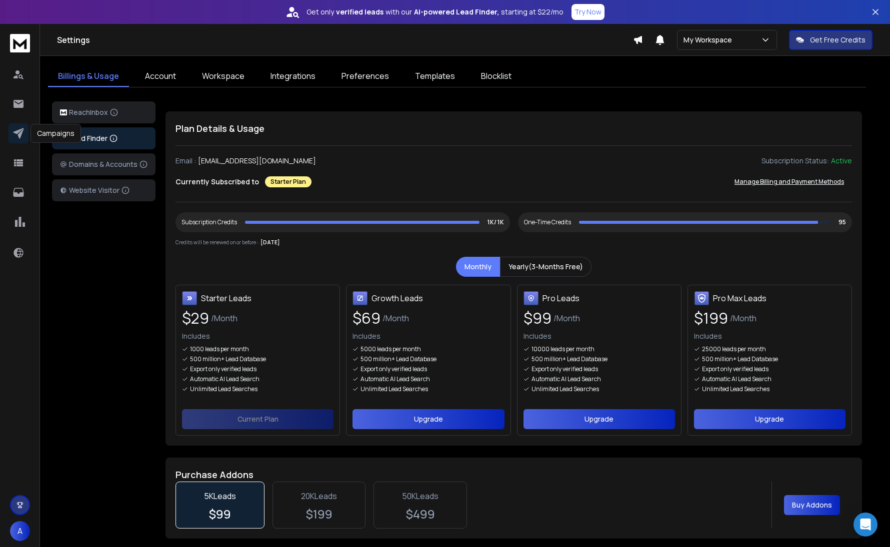 Image resolution: width=890 pixels, height=547 pixels. I want to click on span: A, so click(20, 531).